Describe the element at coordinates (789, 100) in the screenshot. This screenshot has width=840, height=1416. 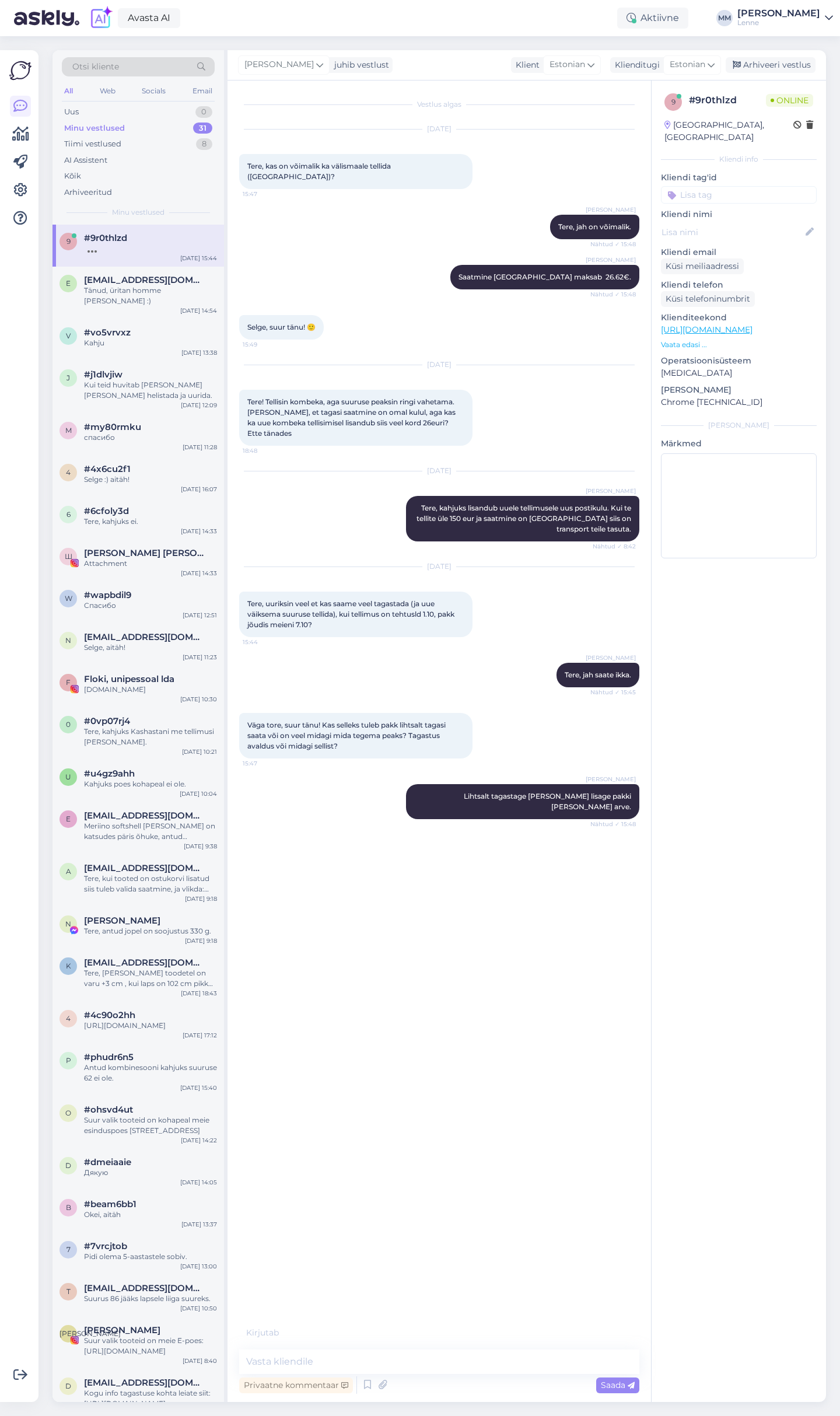
I see `span: Online` at that location.